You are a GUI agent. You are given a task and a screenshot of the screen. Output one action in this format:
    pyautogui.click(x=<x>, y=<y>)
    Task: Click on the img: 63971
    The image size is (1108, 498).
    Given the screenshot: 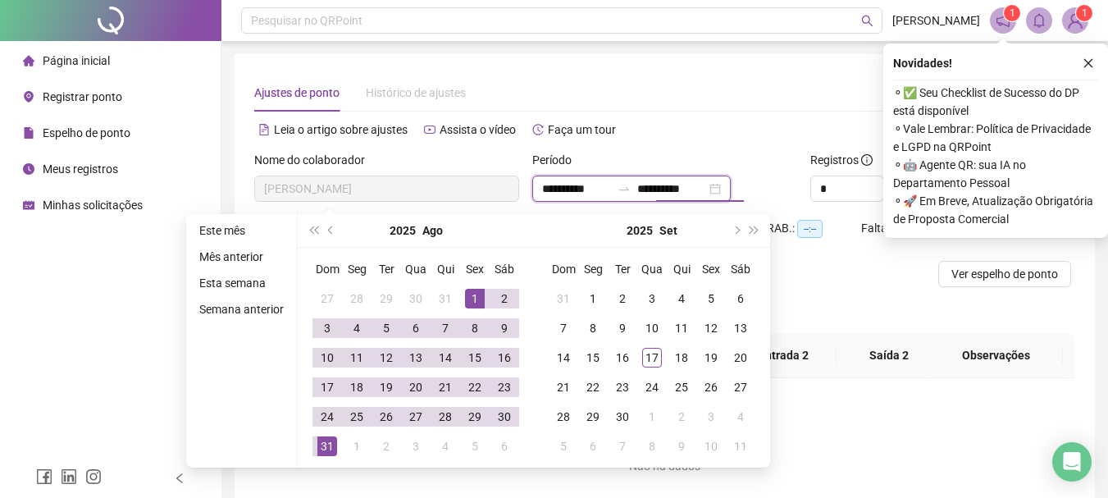 What is the action you would take?
    pyautogui.click(x=1075, y=21)
    